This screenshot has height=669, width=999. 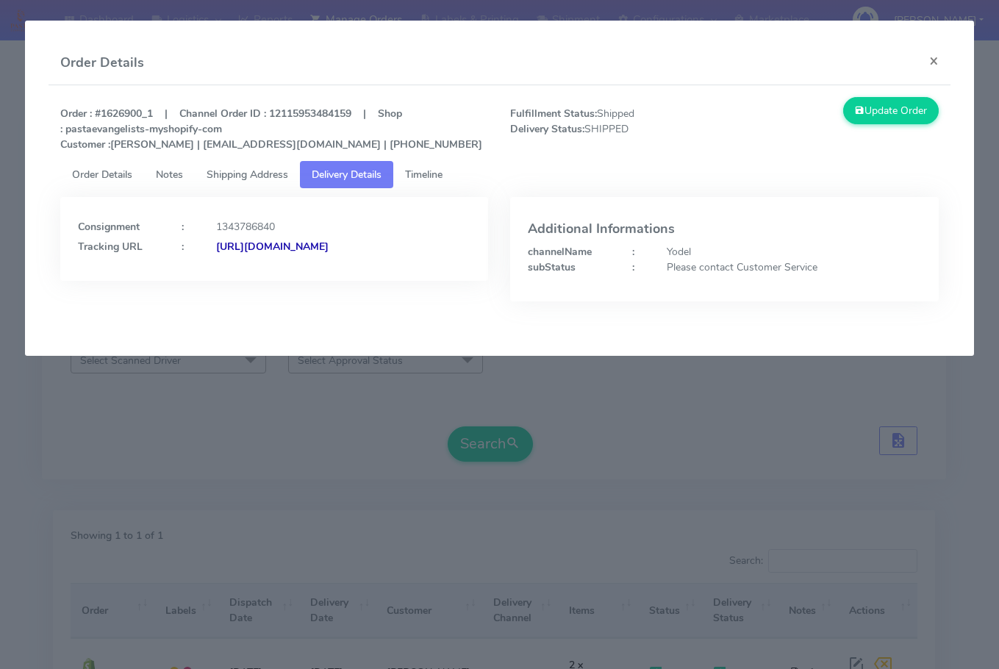 I want to click on h4: Additional Informations, so click(x=724, y=229).